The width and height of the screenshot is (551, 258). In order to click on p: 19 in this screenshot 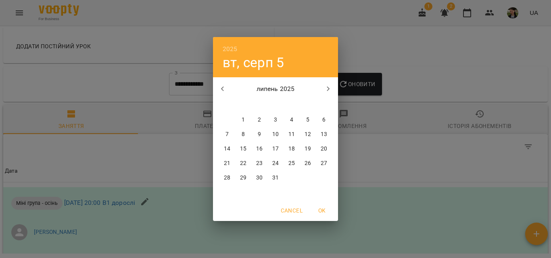, I will do `click(308, 149)`.